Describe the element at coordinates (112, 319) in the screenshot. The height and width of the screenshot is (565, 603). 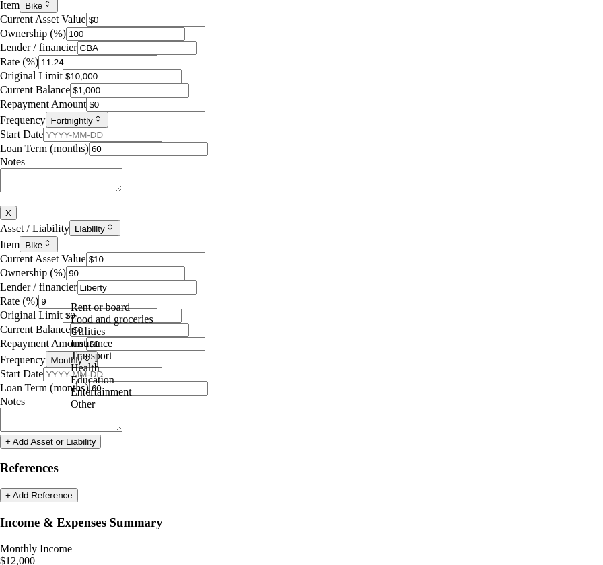
I see `span: Food and groceries` at that location.